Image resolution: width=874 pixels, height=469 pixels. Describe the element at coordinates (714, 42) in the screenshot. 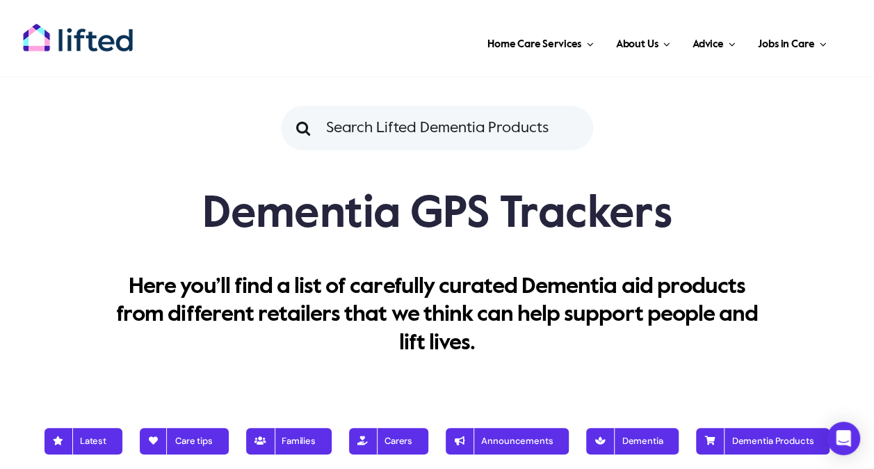

I see `a: Advice` at that location.